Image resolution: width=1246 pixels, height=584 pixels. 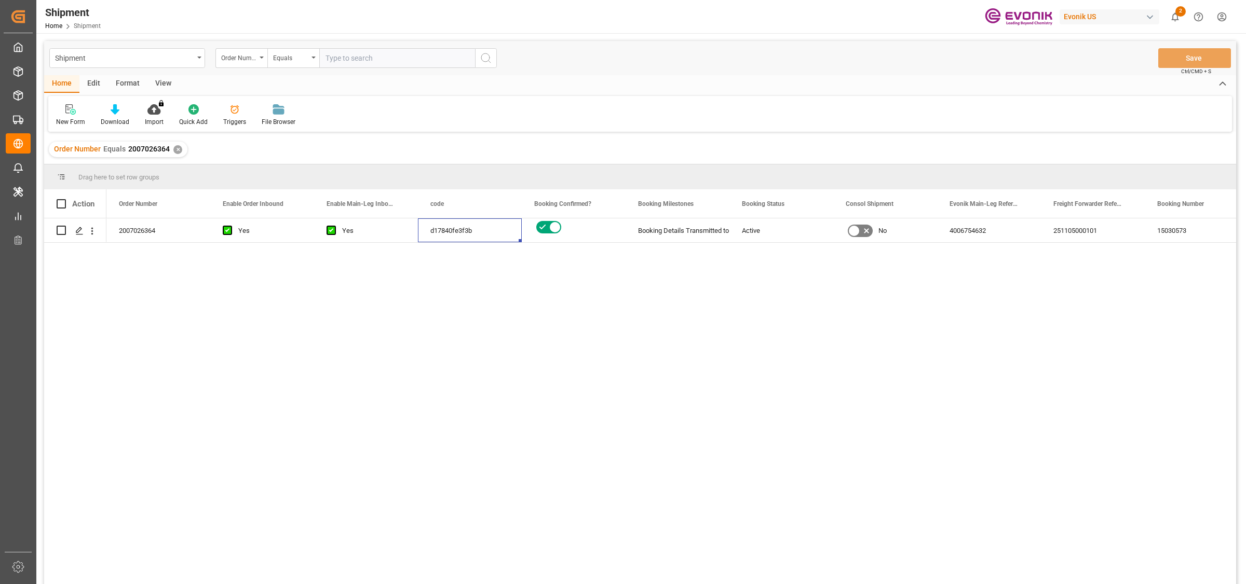 I want to click on div: Active, so click(x=781, y=231).